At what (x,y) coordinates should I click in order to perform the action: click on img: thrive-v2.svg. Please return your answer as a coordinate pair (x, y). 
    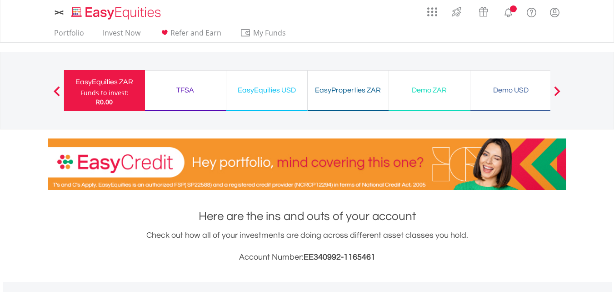
    Looking at the image, I should click on (457, 12).